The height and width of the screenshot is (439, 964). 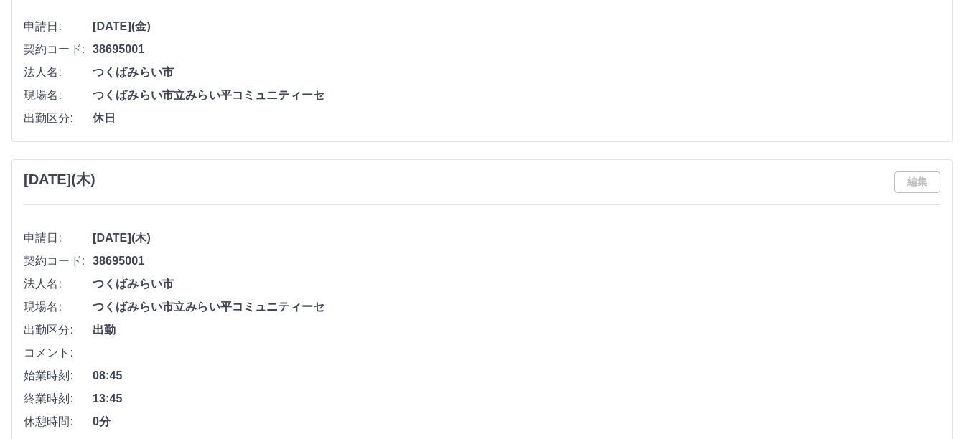 I want to click on span: 08:45, so click(x=516, y=376).